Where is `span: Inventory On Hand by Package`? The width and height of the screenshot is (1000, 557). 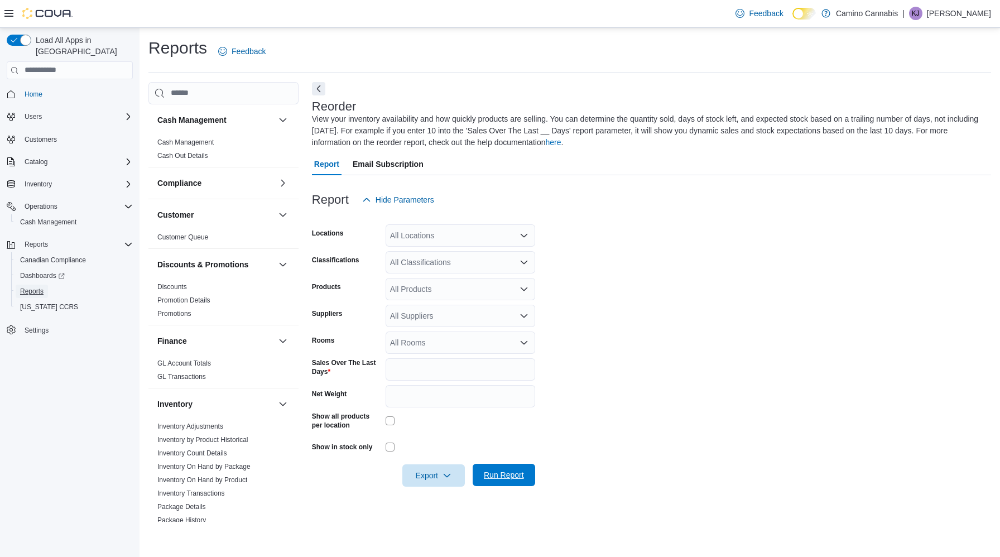 span: Inventory On Hand by Package is located at coordinates (204, 467).